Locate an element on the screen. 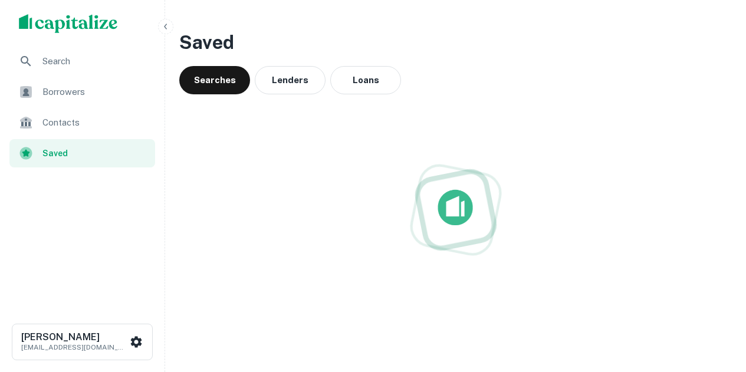  span: Contacts is located at coordinates (95, 123).